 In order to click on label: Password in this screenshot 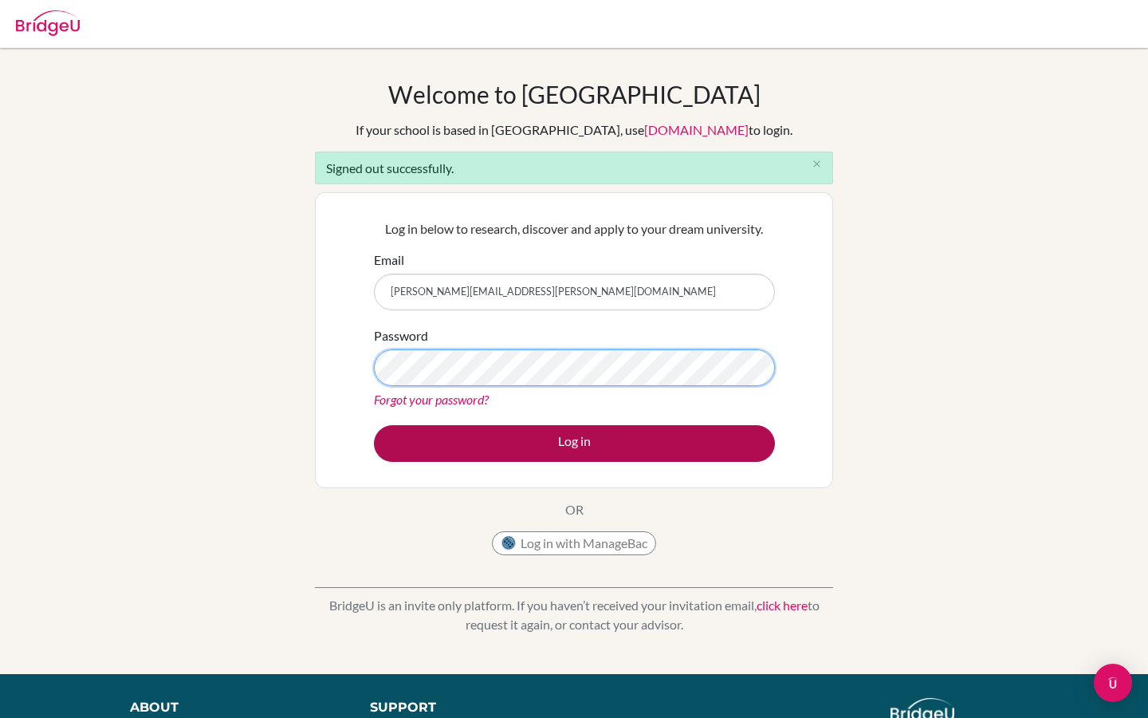, I will do `click(401, 336)`.